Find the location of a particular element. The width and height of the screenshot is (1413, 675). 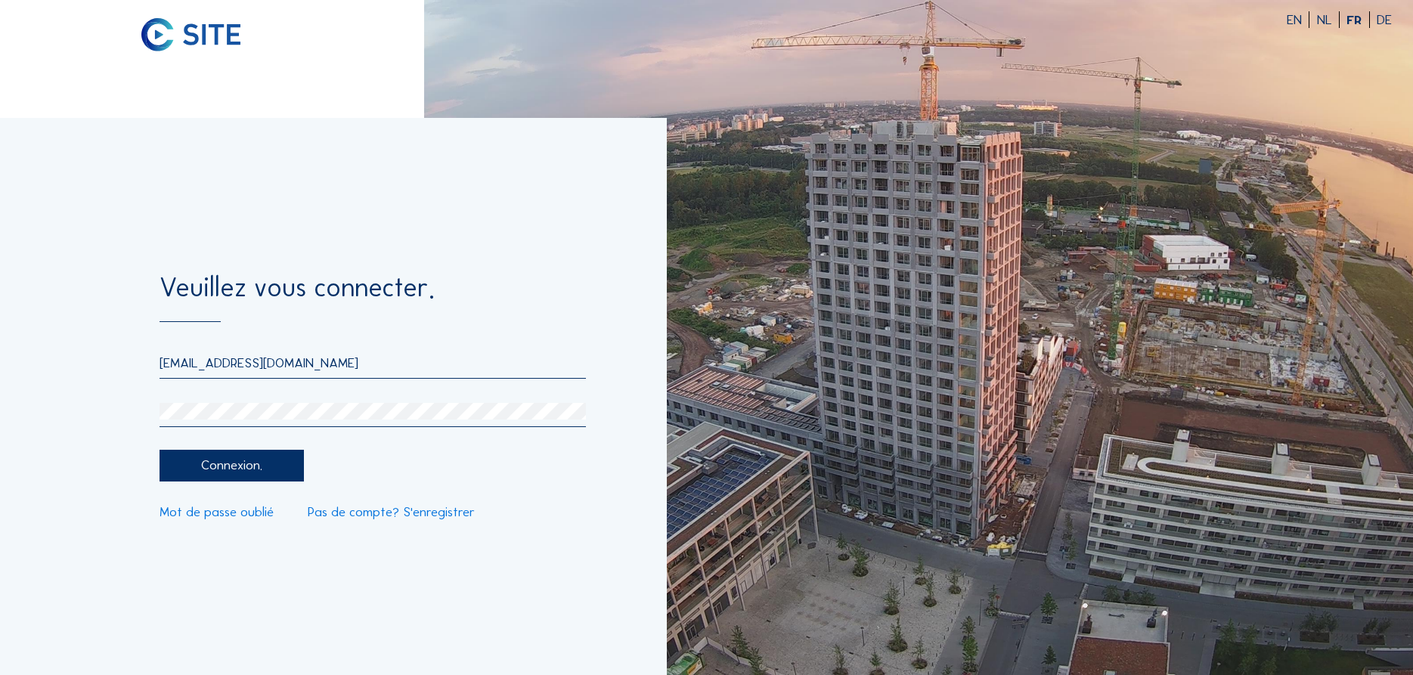

input: E-mail is located at coordinates (373, 363).